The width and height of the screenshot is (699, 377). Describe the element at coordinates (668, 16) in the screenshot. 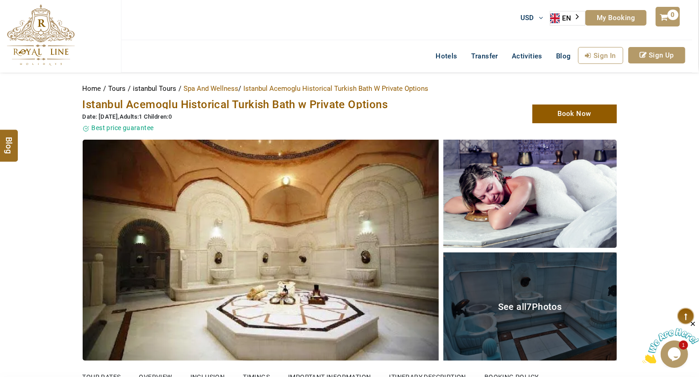

I see `a: 0` at that location.